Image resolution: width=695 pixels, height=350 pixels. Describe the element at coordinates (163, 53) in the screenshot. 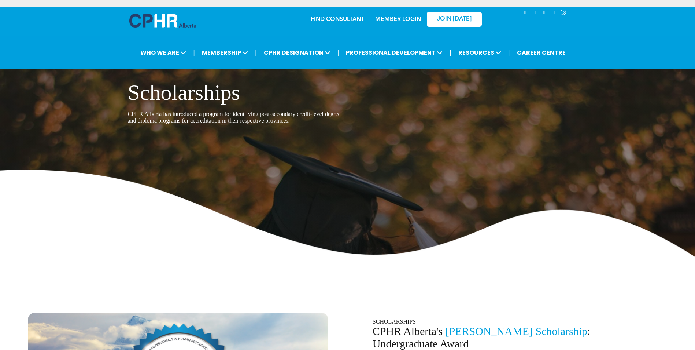

I see `span: WHO WE ARE` at that location.